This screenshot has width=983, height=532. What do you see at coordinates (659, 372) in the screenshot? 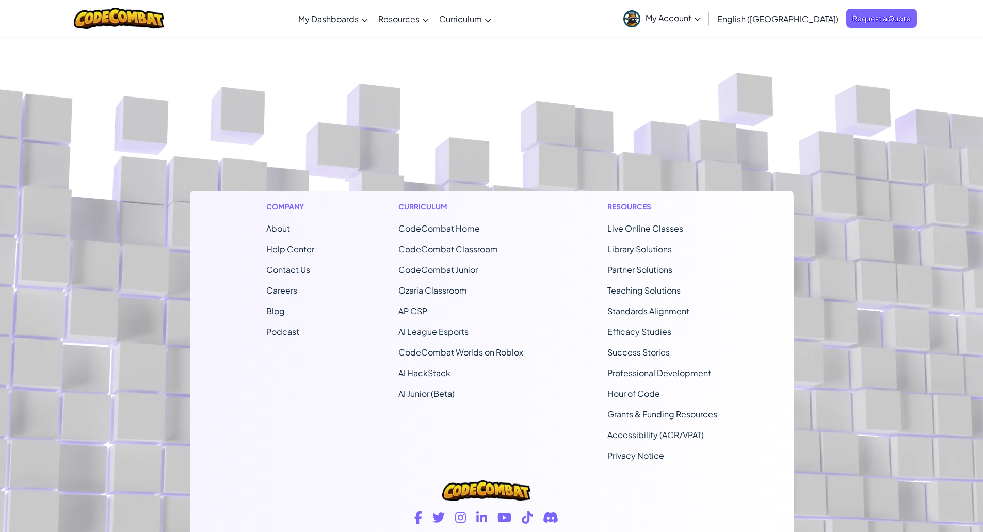
I see `a: Professional Development` at bounding box center [659, 372].